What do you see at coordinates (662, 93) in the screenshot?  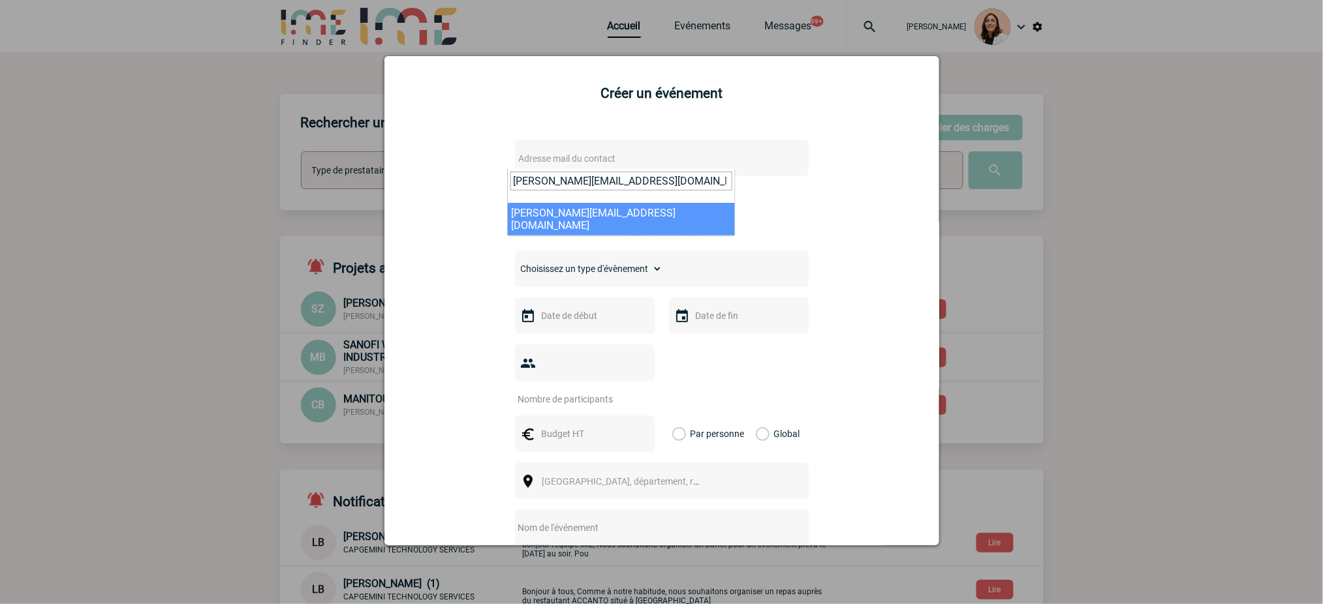 I see `h2: Créer un événement` at bounding box center [662, 93].